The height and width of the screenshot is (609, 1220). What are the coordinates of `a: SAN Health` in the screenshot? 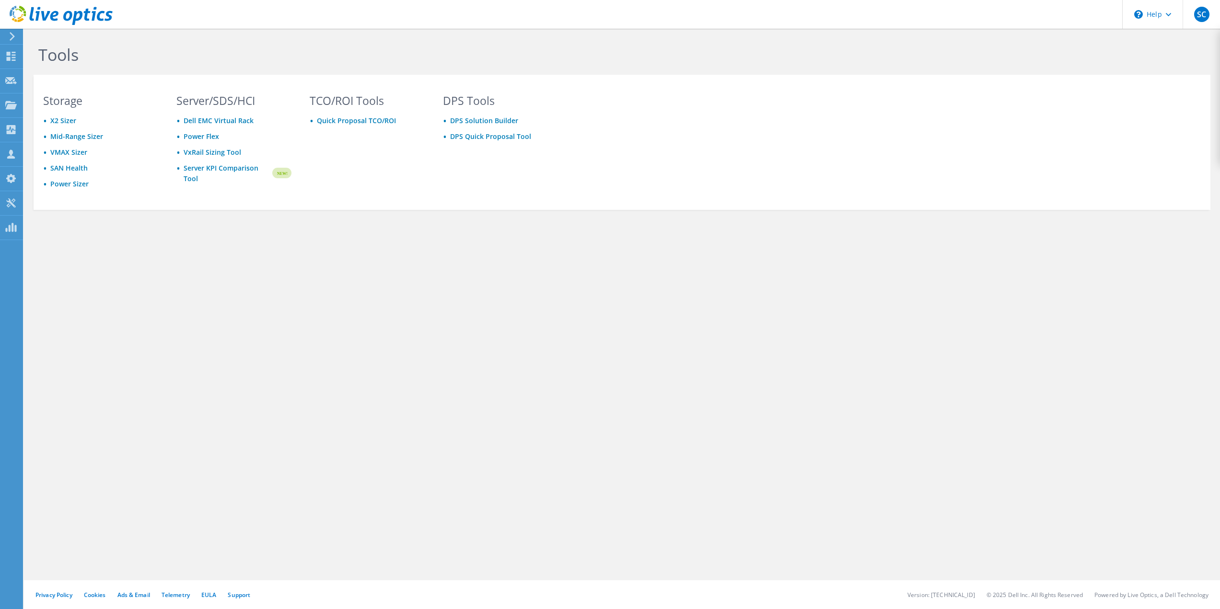 It's located at (69, 168).